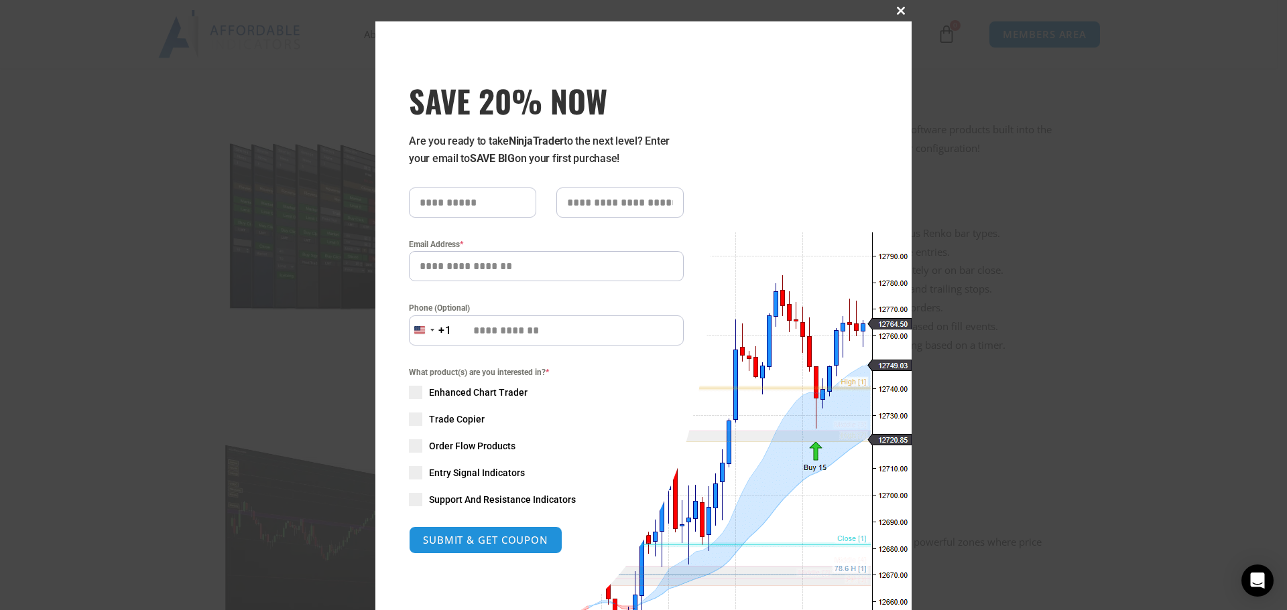 This screenshot has height=610, width=1287. What do you see at coordinates (546, 373) in the screenshot?
I see `span: What product(s) are you interested in?` at bounding box center [546, 373].